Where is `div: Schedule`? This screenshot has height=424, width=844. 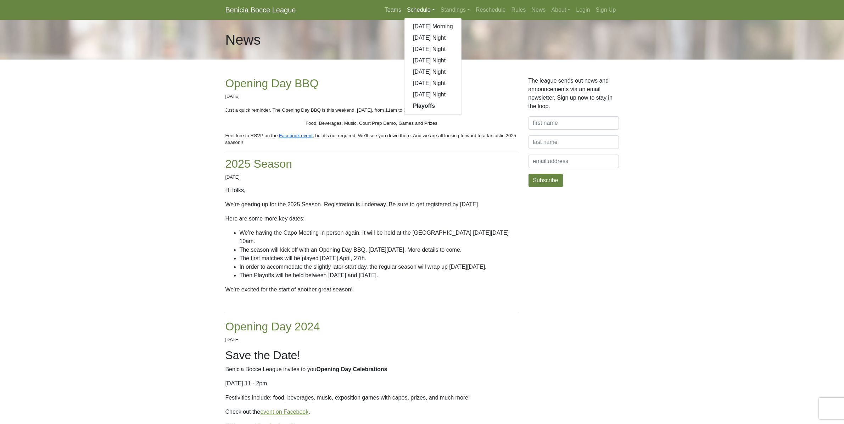 div: Schedule is located at coordinates (433, 66).